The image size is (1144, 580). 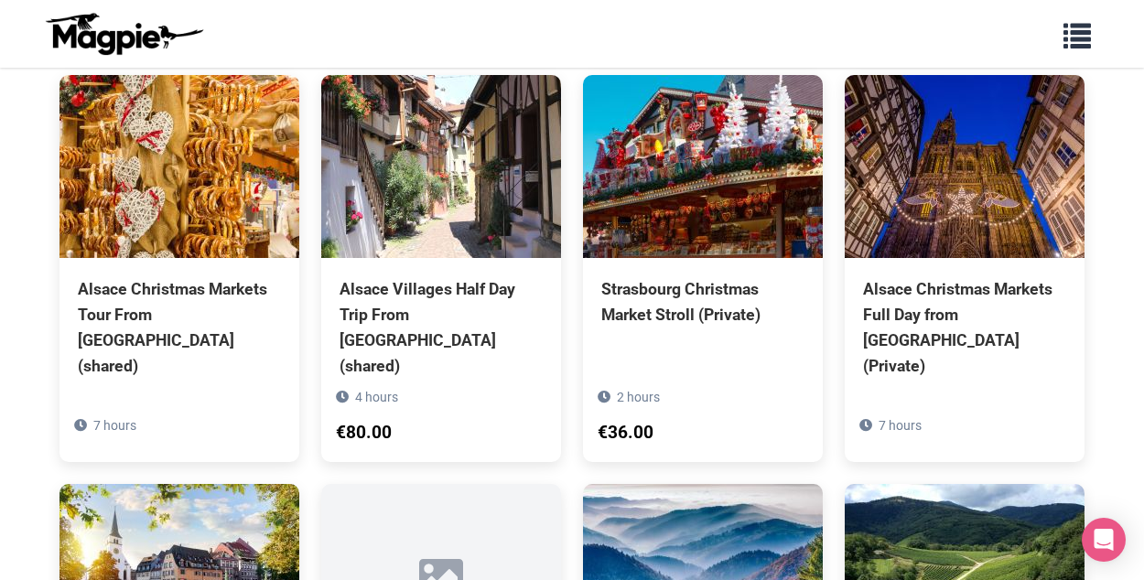 I want to click on img: Alsace Christmas Markets Full Day from Strasbourg (Private), so click(x=964, y=167).